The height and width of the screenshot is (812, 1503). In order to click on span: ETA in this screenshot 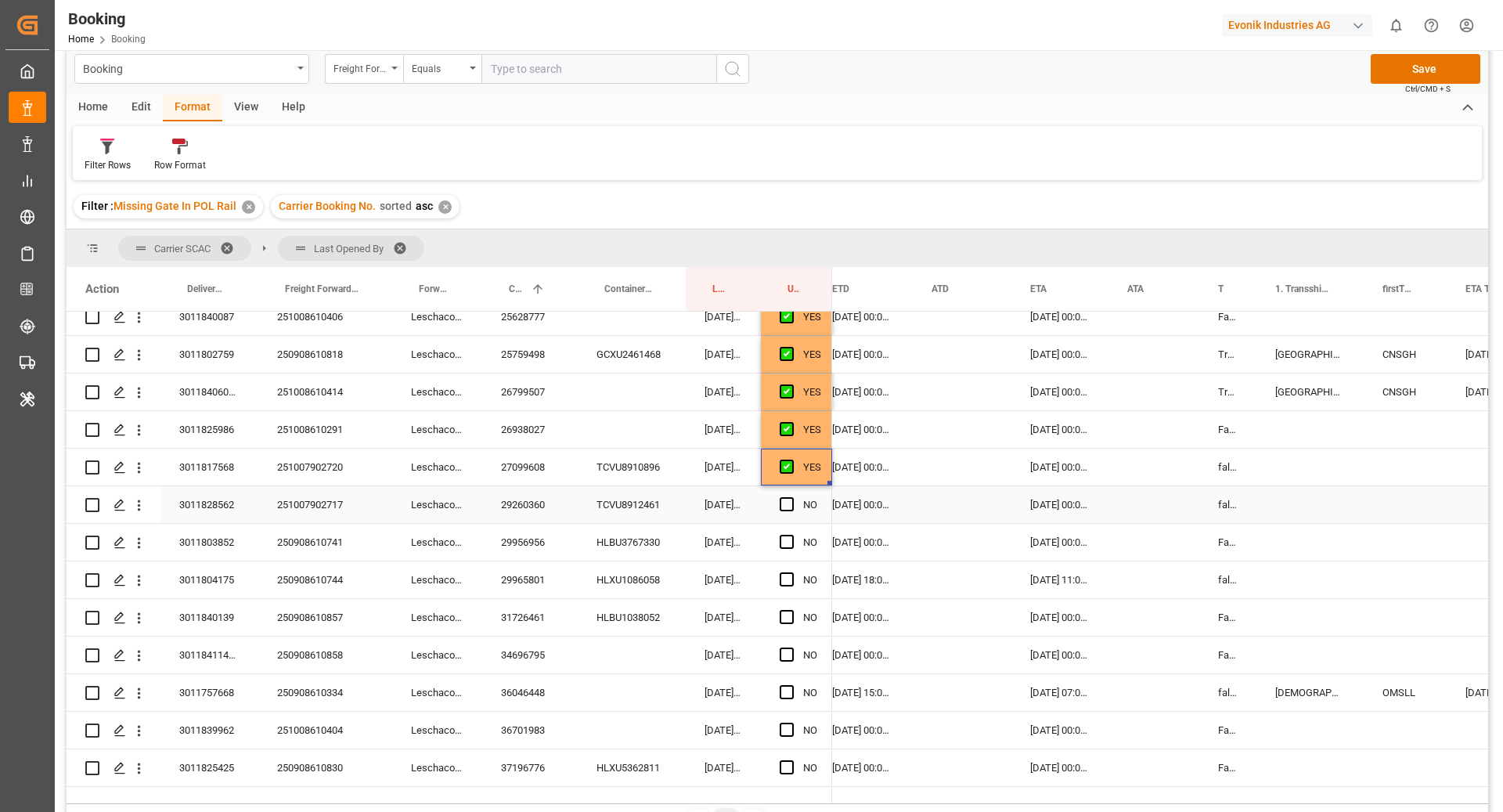, I will do `click(1039, 289)`.